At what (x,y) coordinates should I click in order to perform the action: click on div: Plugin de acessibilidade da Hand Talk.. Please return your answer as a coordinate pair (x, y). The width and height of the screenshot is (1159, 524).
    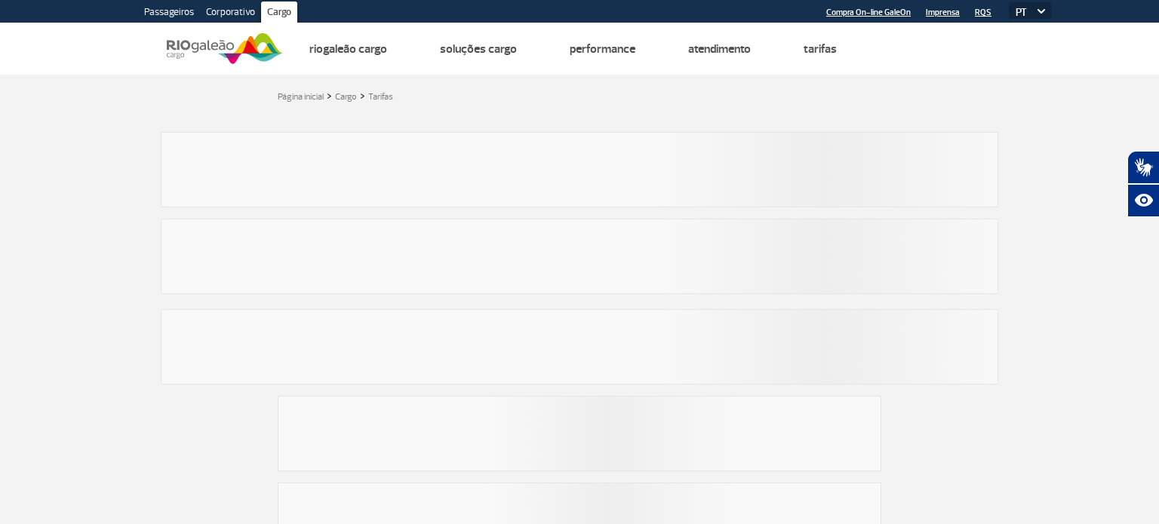
    Looking at the image, I should click on (1143, 184).